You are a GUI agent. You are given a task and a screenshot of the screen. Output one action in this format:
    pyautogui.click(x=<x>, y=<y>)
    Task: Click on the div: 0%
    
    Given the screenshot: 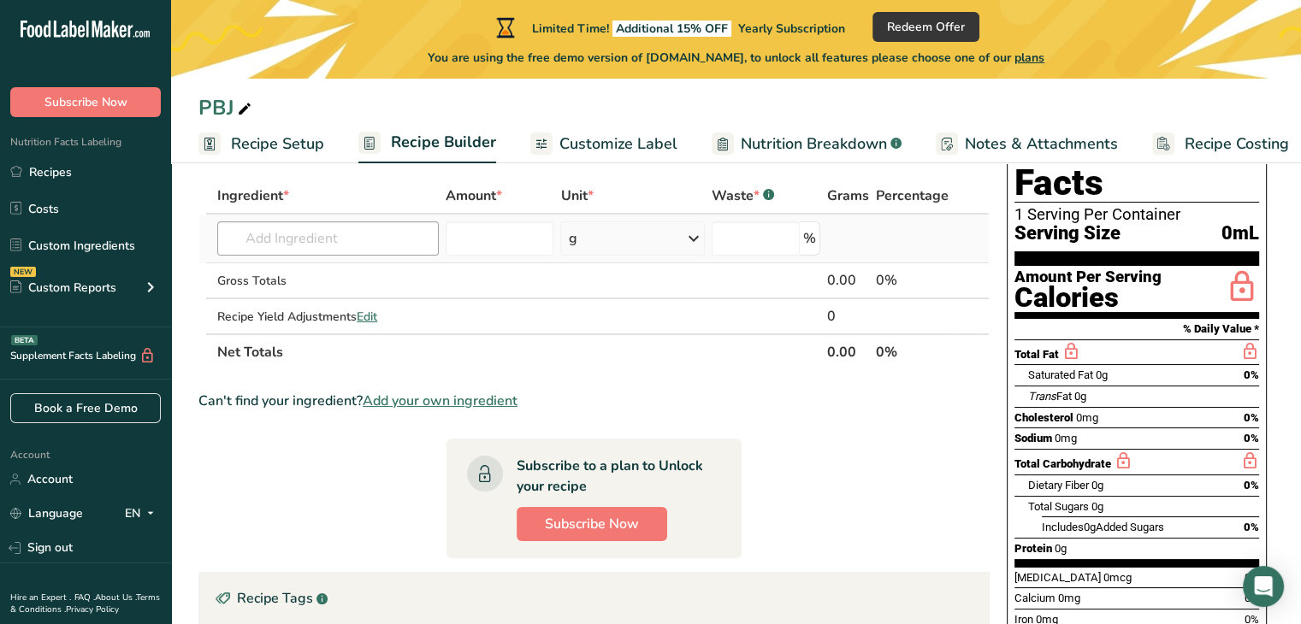 What is the action you would take?
    pyautogui.click(x=912, y=281)
    